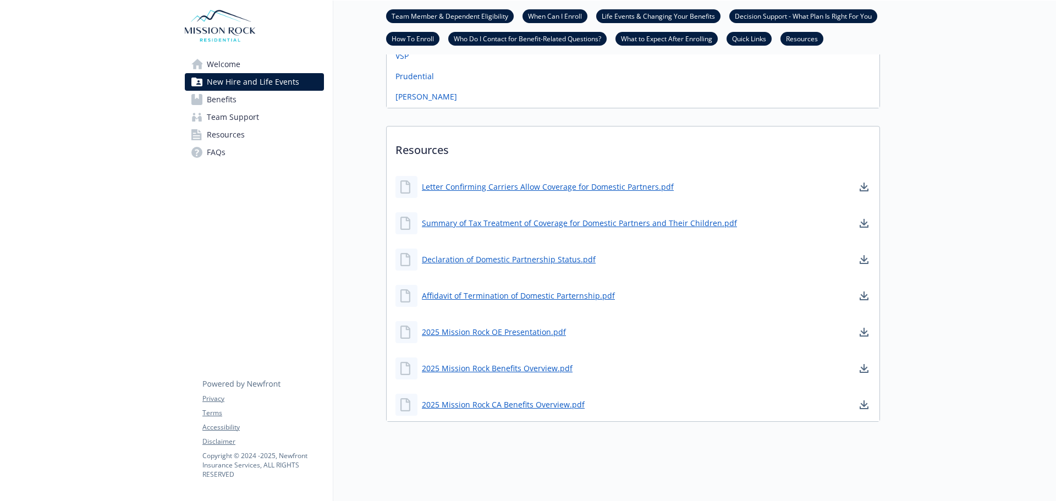 The width and height of the screenshot is (1056, 501). Describe the element at coordinates (226, 135) in the screenshot. I see `span: Resources` at that location.